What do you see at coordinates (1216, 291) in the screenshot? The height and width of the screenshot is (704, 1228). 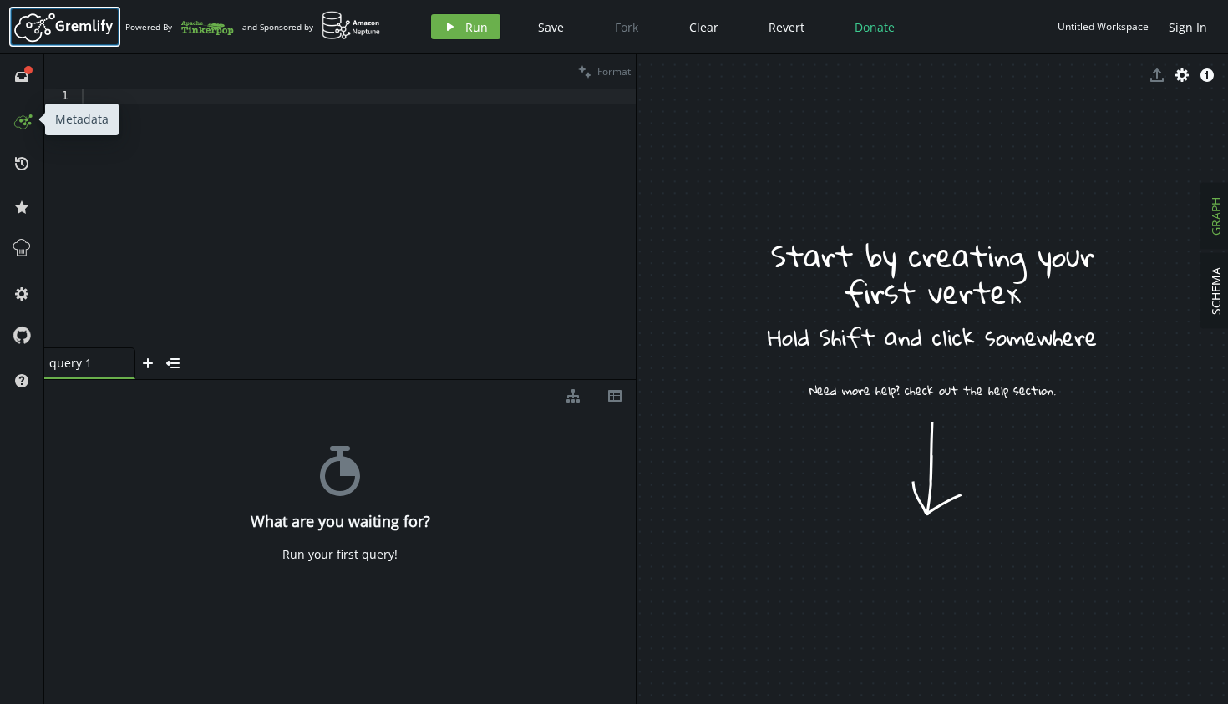 I see `span: SCHEMA` at bounding box center [1216, 291].